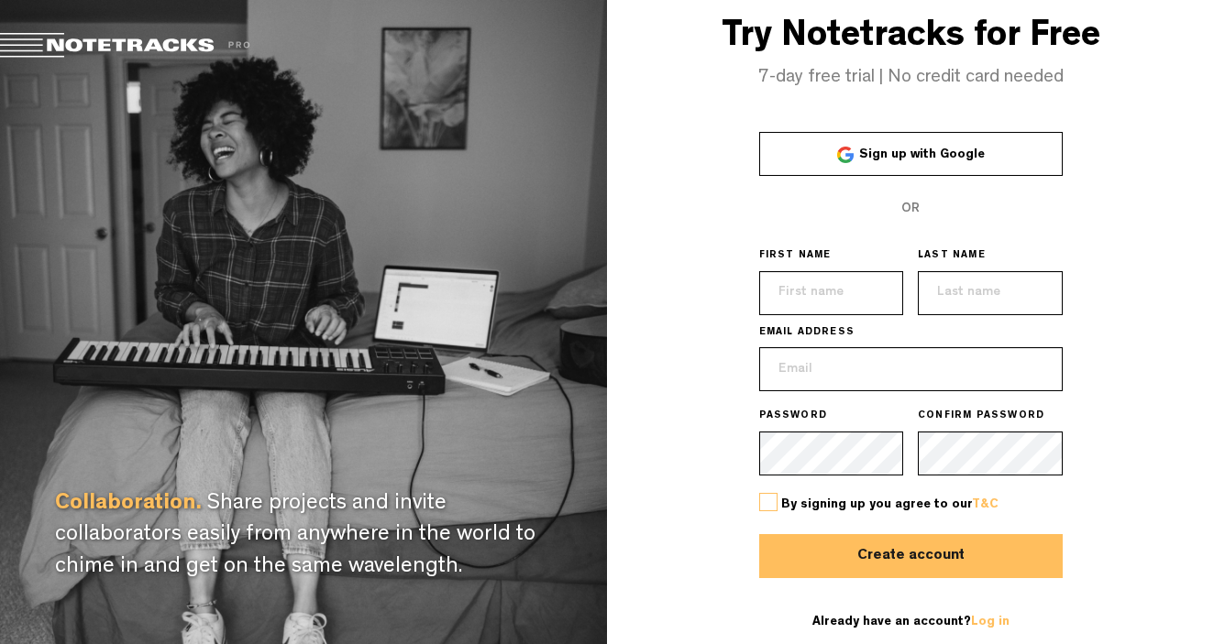 The height and width of the screenshot is (644, 1214). I want to click on button: Create account, so click(910, 556).